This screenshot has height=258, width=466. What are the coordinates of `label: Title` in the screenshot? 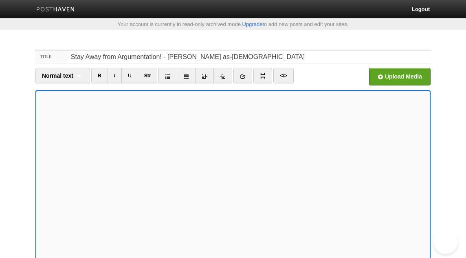 It's located at (52, 57).